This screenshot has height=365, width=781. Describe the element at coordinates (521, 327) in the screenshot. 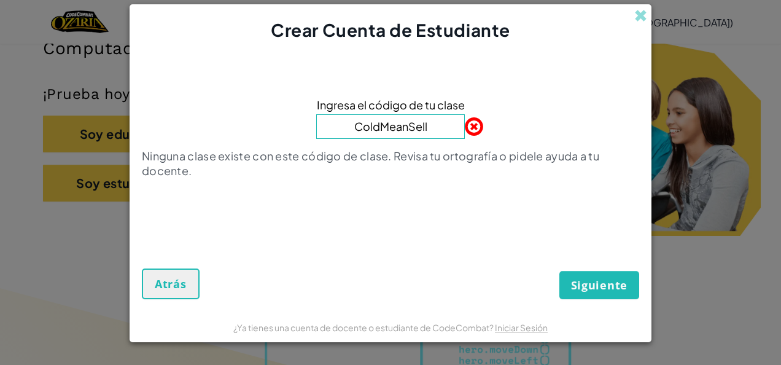

I see `a: Iniciar Sesión` at that location.